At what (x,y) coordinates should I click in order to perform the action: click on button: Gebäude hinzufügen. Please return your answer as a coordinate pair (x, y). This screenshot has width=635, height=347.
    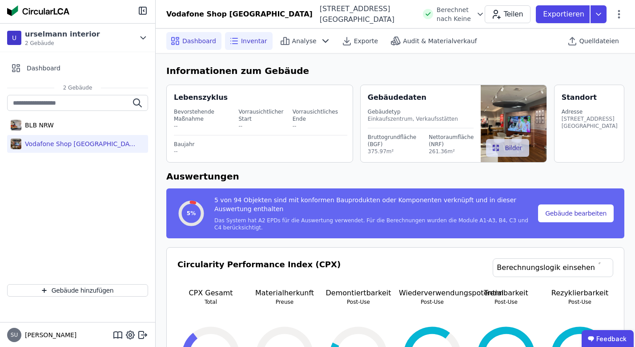
    Looking at the image, I should click on (77, 290).